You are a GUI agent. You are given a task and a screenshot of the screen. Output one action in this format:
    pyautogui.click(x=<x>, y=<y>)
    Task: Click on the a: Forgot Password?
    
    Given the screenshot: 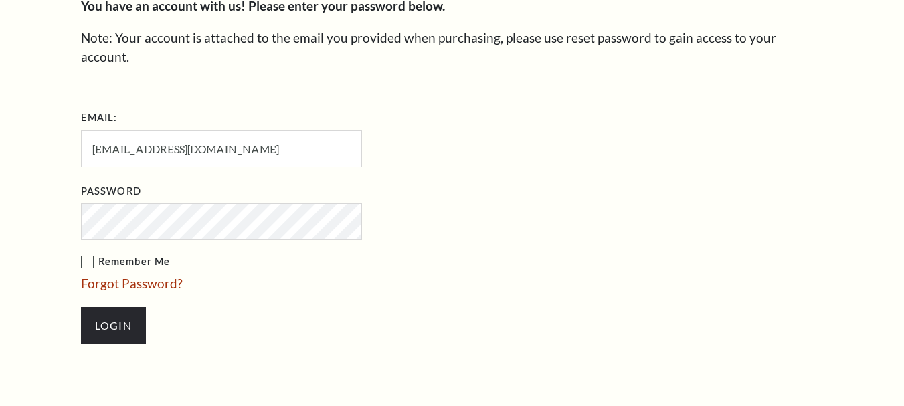 What is the action you would take?
    pyautogui.click(x=132, y=283)
    